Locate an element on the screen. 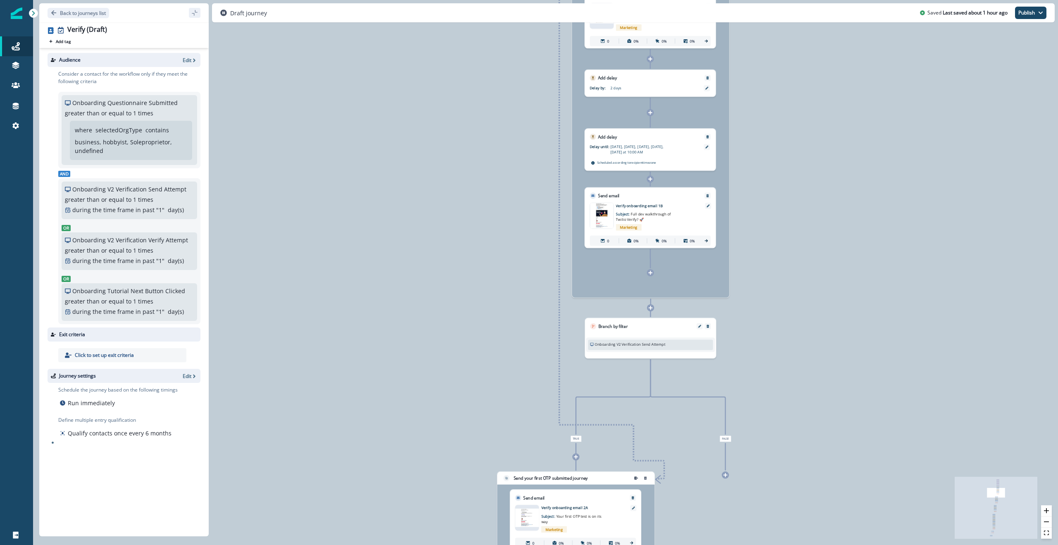 Image resolution: width=1058 pixels, height=545 pixels. p: Exit criteria is located at coordinates (72, 334).